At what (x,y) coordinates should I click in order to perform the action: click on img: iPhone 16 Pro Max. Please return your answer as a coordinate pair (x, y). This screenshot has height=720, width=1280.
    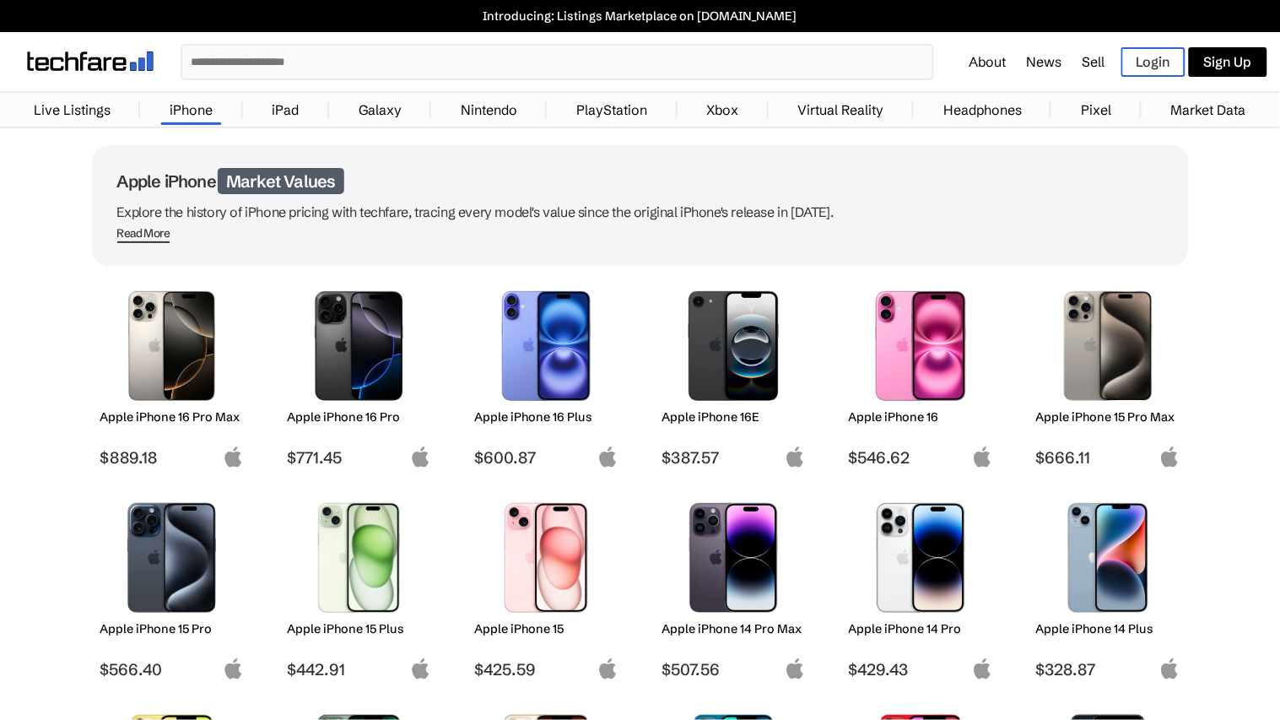
    Looking at the image, I should click on (171, 346).